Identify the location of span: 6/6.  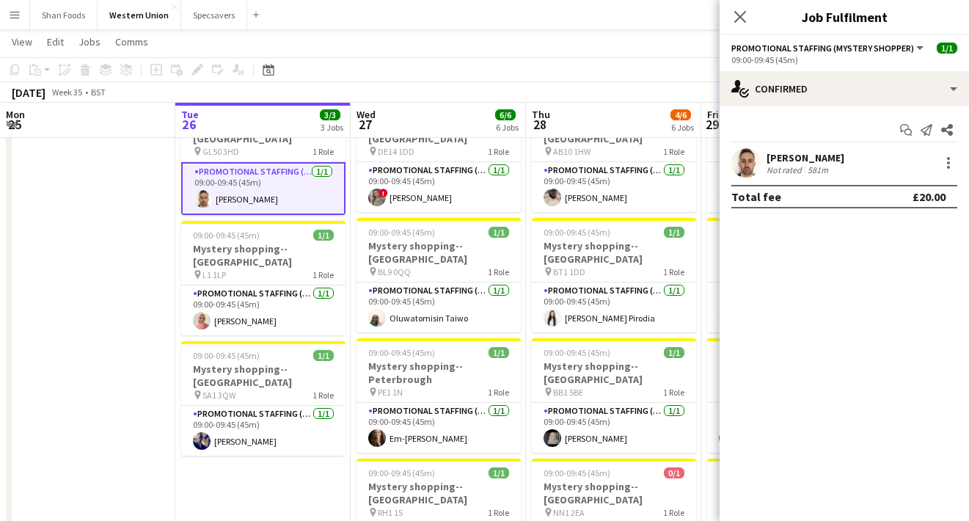
(505, 114).